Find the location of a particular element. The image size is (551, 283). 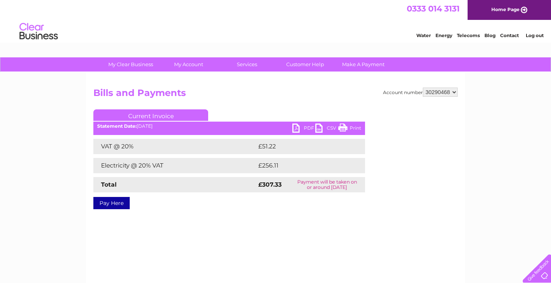

a: Make A Payment is located at coordinates (363, 64).